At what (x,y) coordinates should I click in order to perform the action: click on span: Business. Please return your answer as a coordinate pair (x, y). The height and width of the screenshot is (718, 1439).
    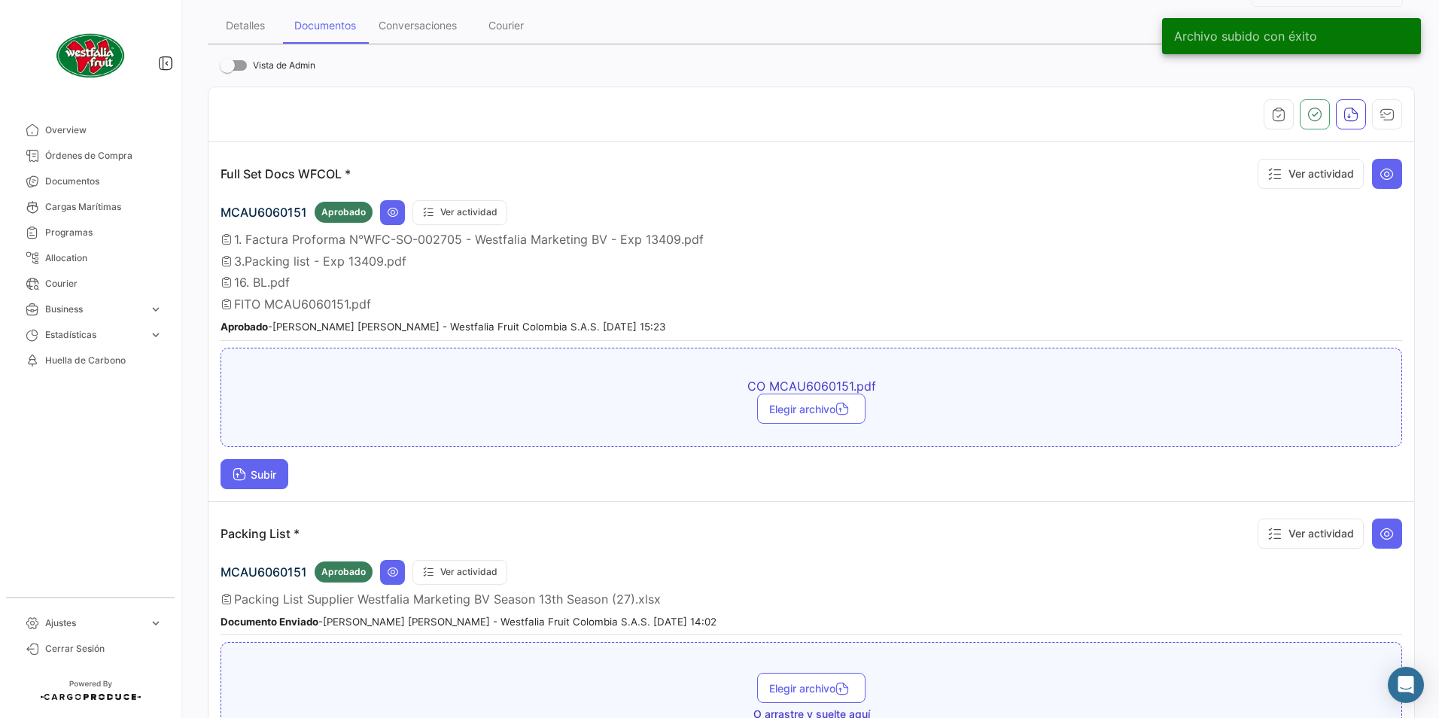
    Looking at the image, I should click on (94, 309).